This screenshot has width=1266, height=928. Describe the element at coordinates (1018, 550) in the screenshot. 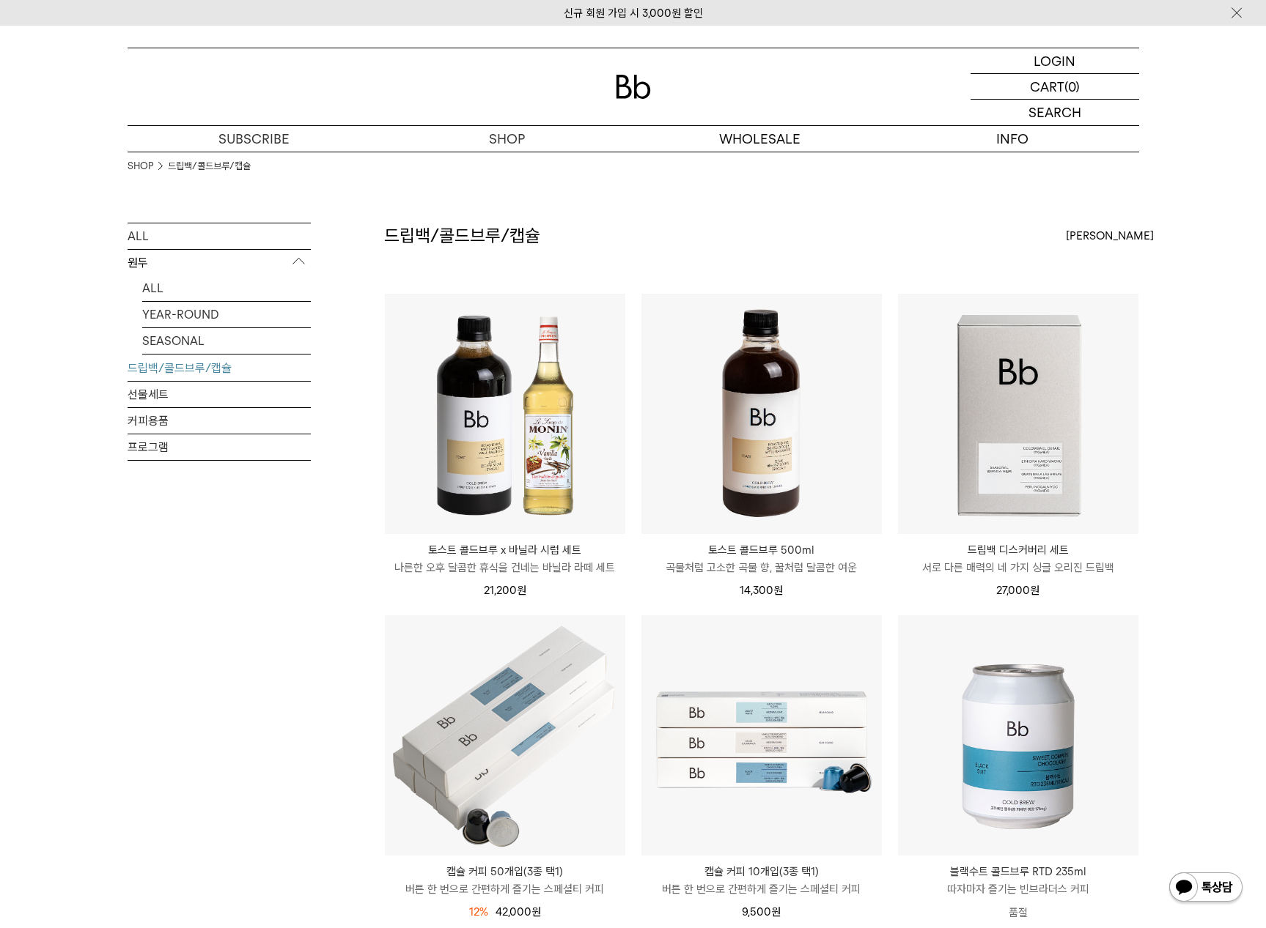

I see `p: 드립백 디스커버리 세트` at that location.